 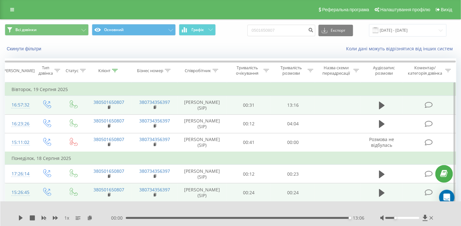 I want to click on div: Open Intercom Messenger, so click(x=447, y=197).